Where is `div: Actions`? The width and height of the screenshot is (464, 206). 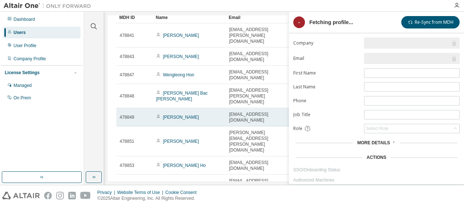 div: Actions is located at coordinates (376, 157).